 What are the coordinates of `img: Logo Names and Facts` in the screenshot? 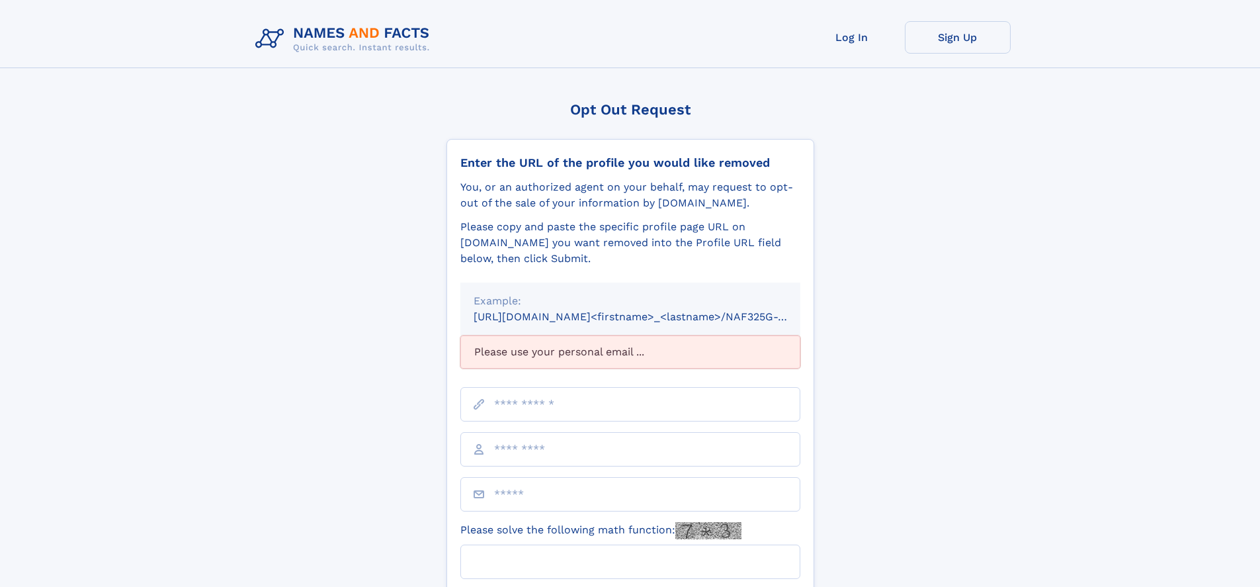 It's located at (345, 39).